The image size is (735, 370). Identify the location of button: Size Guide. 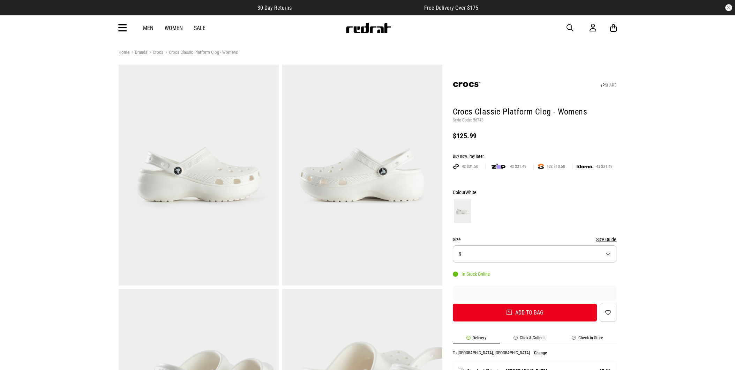
(607, 239).